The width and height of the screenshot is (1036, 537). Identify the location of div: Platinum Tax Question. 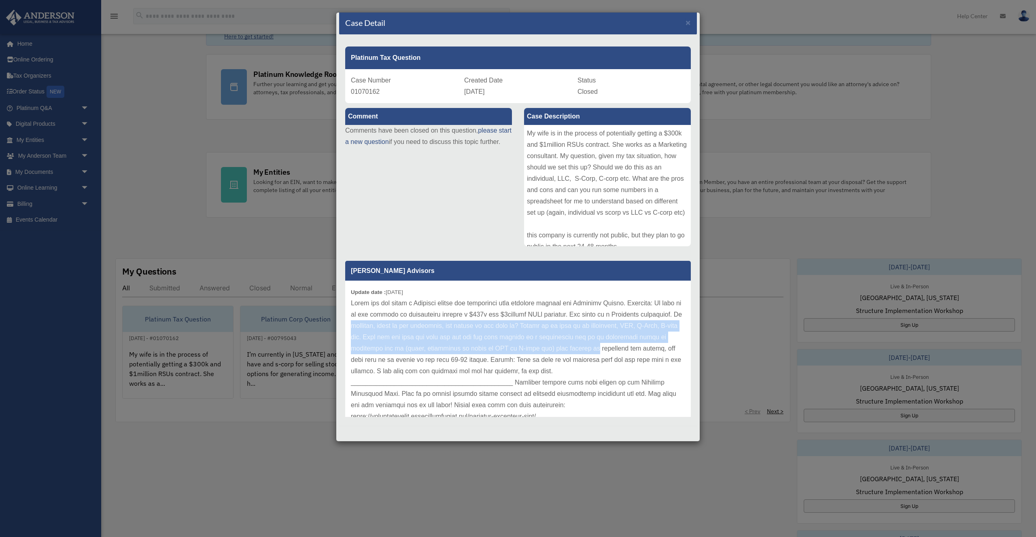
(518, 58).